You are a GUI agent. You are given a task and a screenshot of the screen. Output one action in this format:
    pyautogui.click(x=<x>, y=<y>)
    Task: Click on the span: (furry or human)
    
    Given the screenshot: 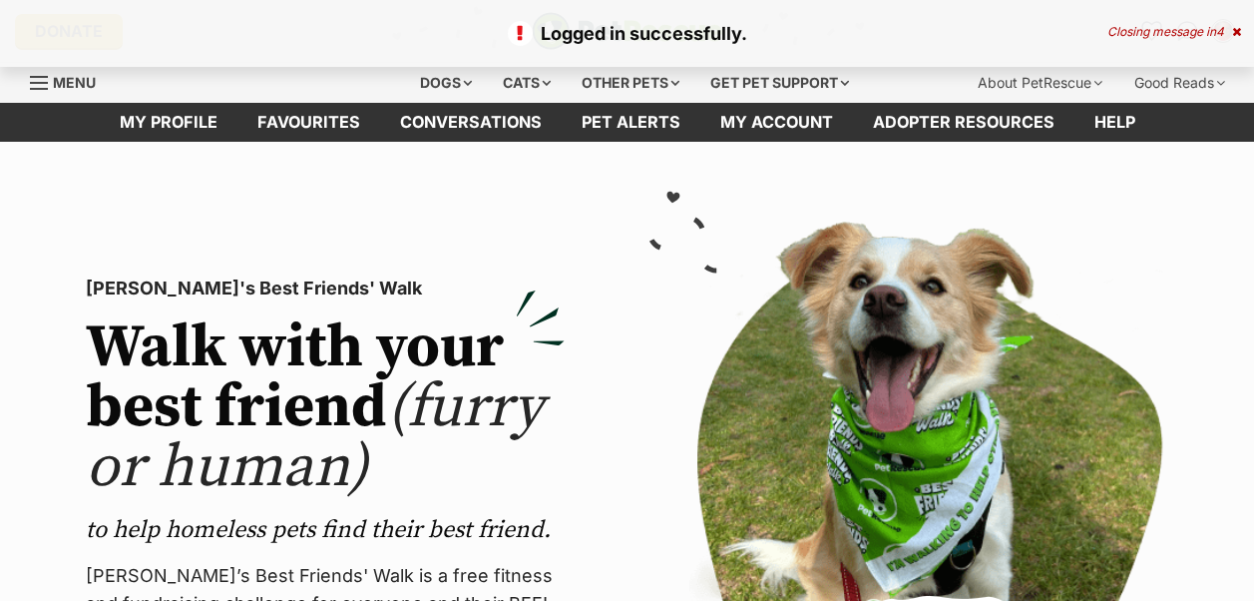 What is the action you would take?
    pyautogui.click(x=314, y=437)
    